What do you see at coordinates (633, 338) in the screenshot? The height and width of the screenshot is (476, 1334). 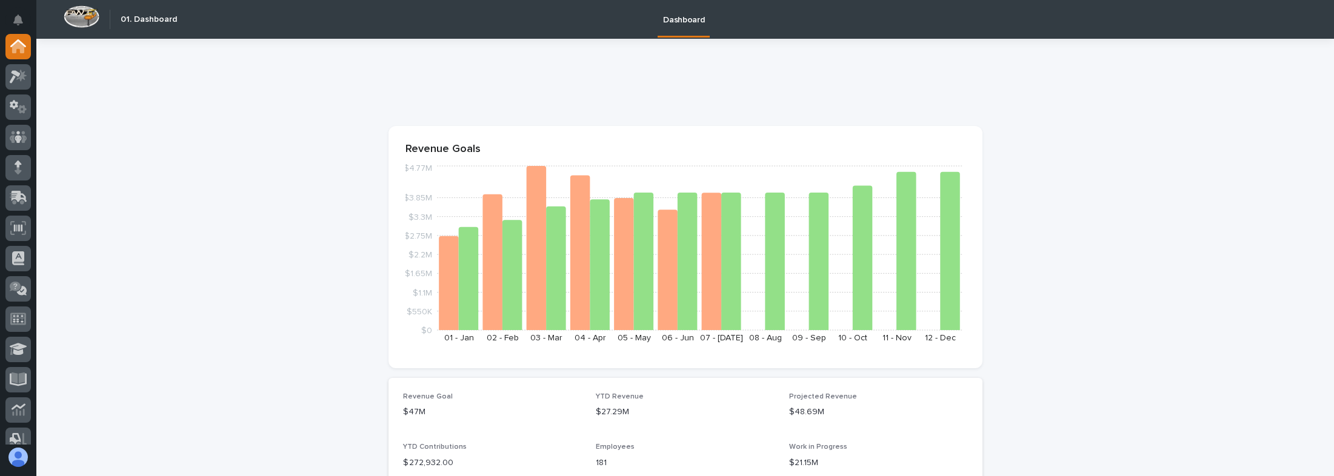 I see `text: 05 - May` at bounding box center [633, 338].